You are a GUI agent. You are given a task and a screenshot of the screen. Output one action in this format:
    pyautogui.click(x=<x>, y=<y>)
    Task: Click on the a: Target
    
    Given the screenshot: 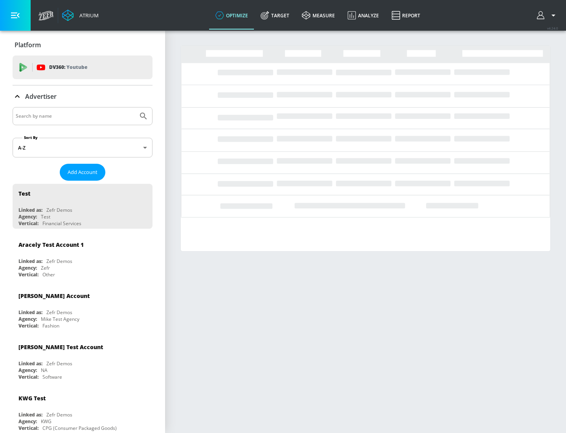 What is the action you would take?
    pyautogui.click(x=275, y=15)
    